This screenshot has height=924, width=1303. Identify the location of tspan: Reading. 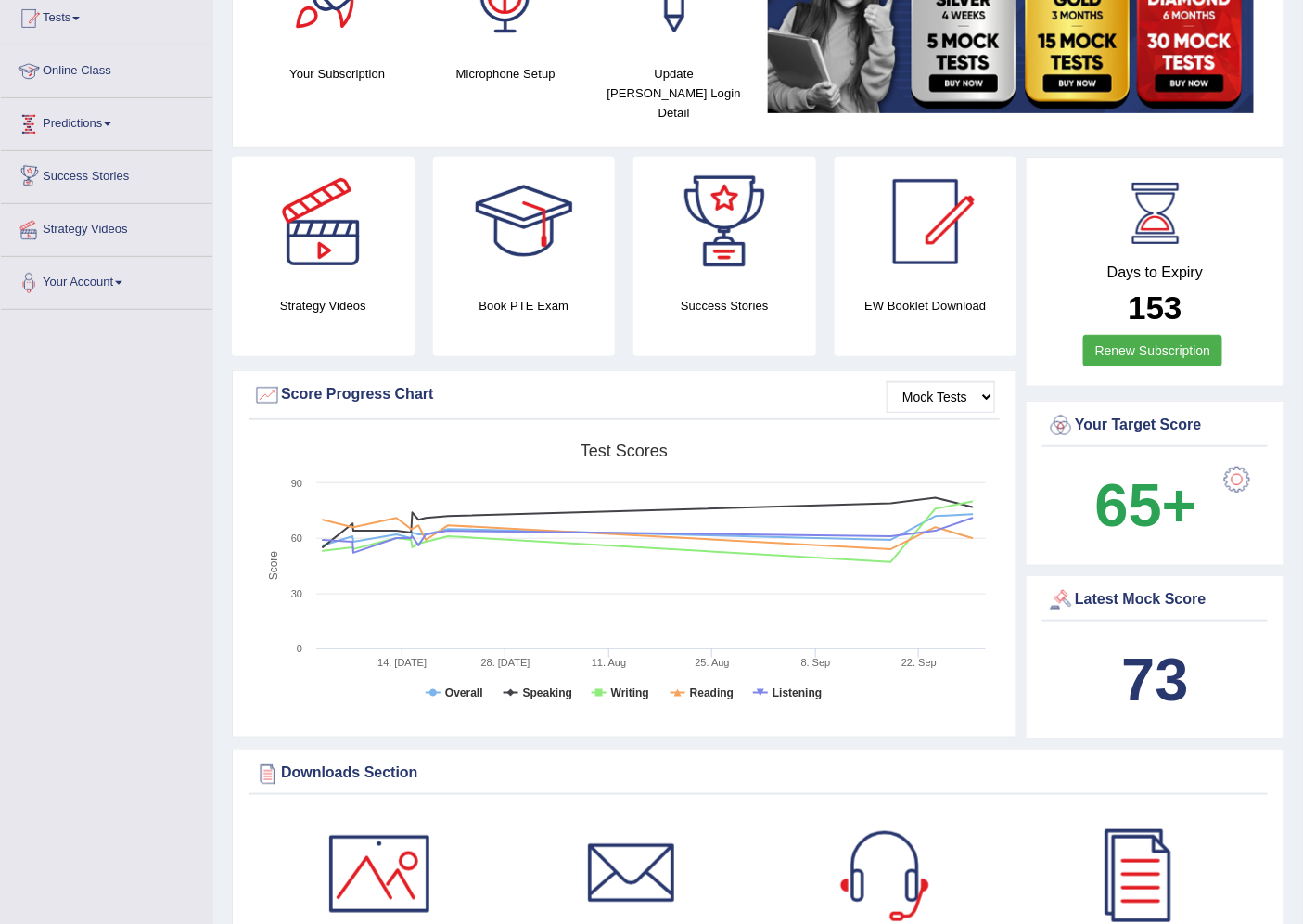
(712, 693).